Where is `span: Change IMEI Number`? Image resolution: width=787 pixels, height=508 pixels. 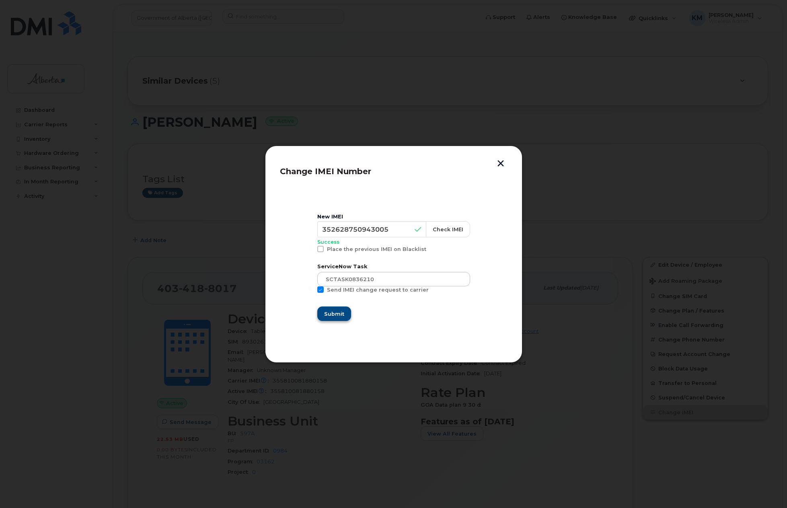
span: Change IMEI Number is located at coordinates (325, 171).